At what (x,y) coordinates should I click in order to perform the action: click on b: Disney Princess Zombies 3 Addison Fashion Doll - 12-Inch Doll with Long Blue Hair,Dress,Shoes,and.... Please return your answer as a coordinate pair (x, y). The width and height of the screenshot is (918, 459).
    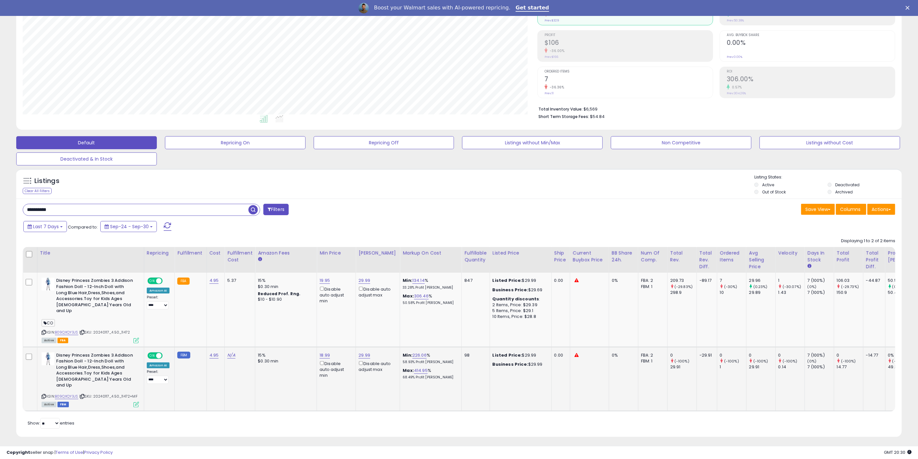
    Looking at the image, I should click on (95, 296).